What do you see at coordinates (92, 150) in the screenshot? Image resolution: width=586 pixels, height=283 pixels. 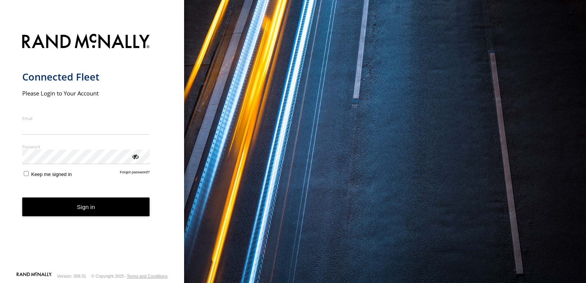 I see `form: main` at bounding box center [92, 150].